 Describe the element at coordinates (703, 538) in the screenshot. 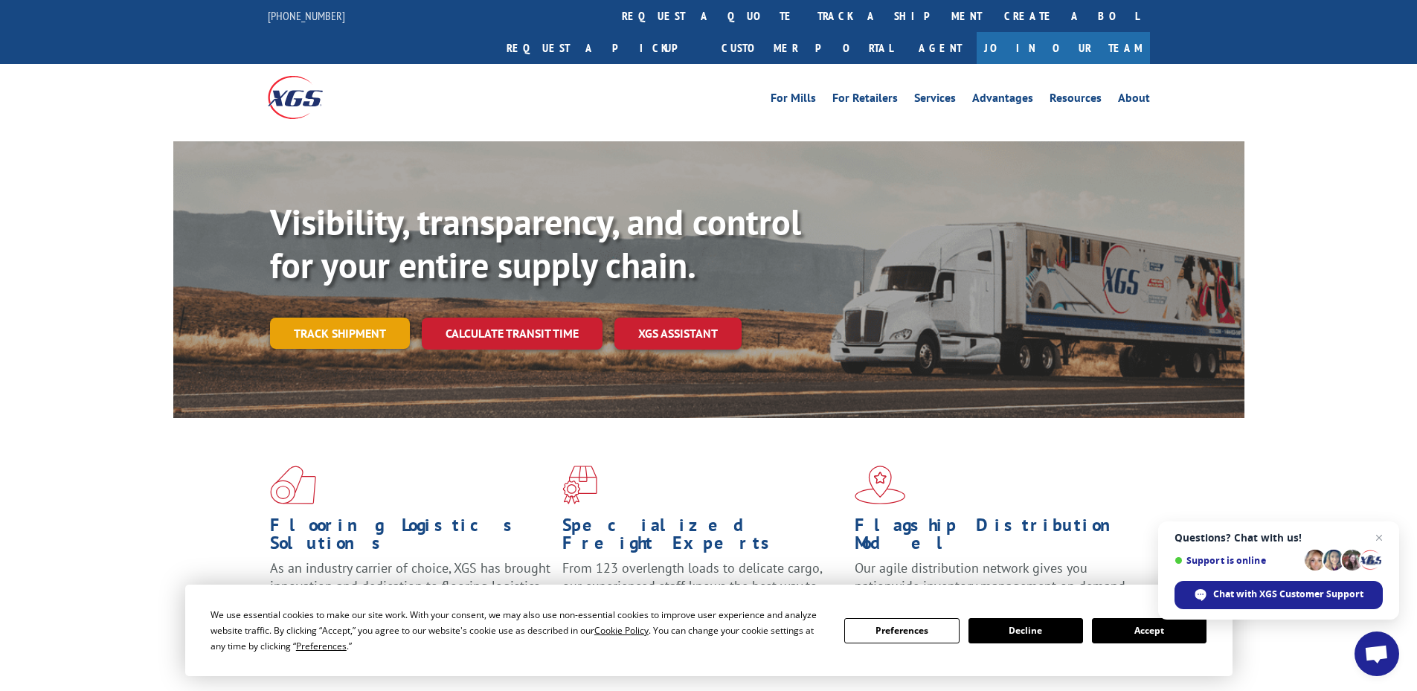

I see `h1: Specialized Freight Experts` at that location.